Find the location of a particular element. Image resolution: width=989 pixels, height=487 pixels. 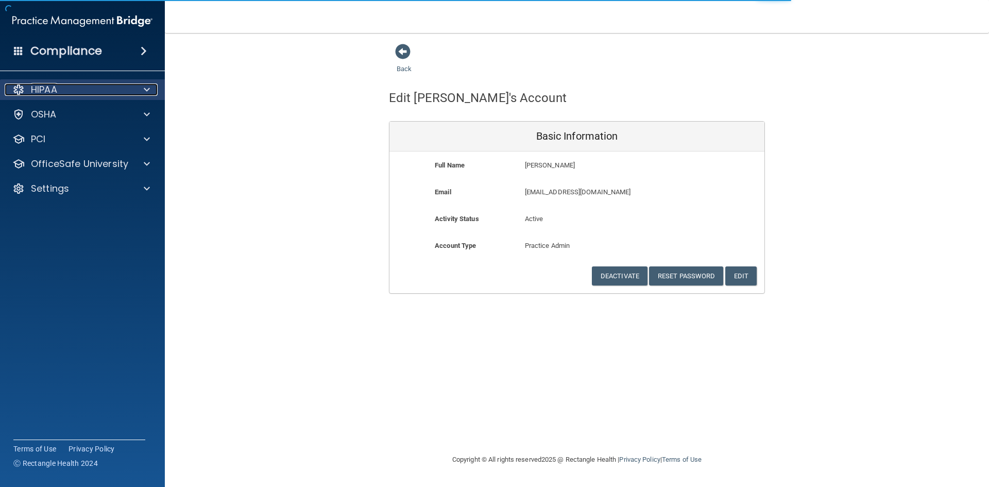

p: Practice Admin is located at coordinates (577, 246).